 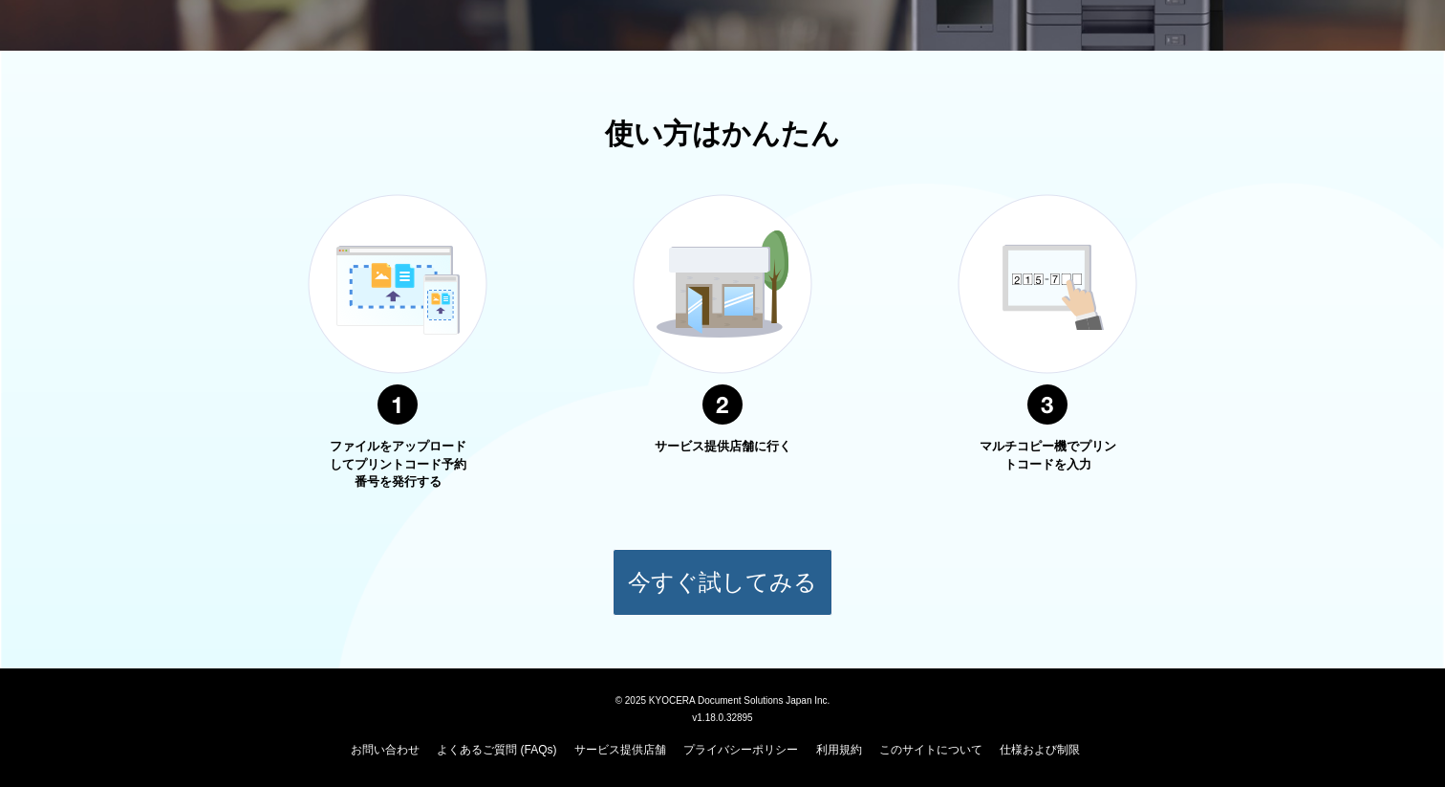 What do you see at coordinates (723, 446) in the screenshot?
I see `p: サービス提供店舗に行く` at bounding box center [723, 446].